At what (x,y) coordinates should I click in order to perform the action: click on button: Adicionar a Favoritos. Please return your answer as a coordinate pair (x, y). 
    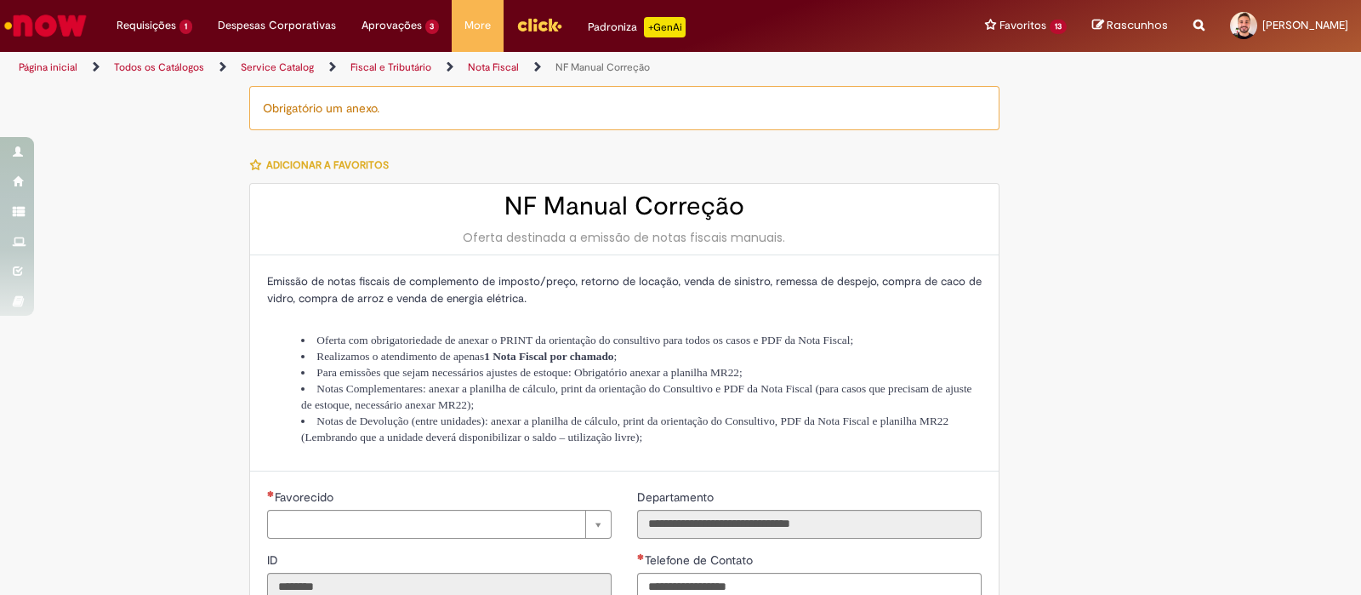
    Looking at the image, I should click on (323, 165).